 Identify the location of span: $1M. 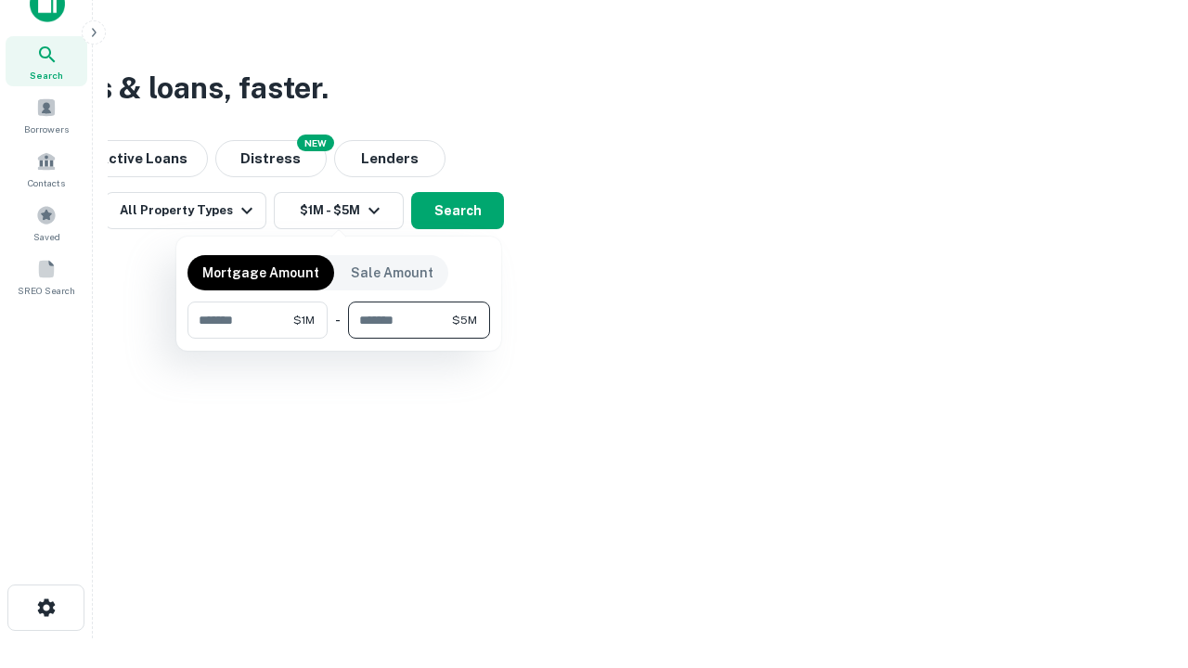
(304, 320).